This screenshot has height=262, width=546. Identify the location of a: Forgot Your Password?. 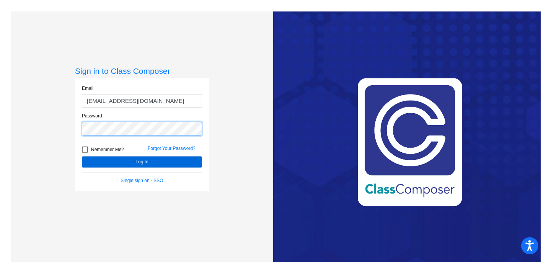
(171, 148).